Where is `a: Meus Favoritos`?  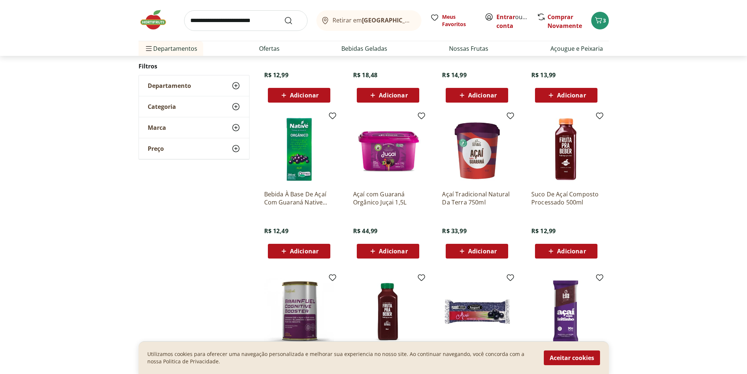
a: Meus Favoritos is located at coordinates (453, 21).